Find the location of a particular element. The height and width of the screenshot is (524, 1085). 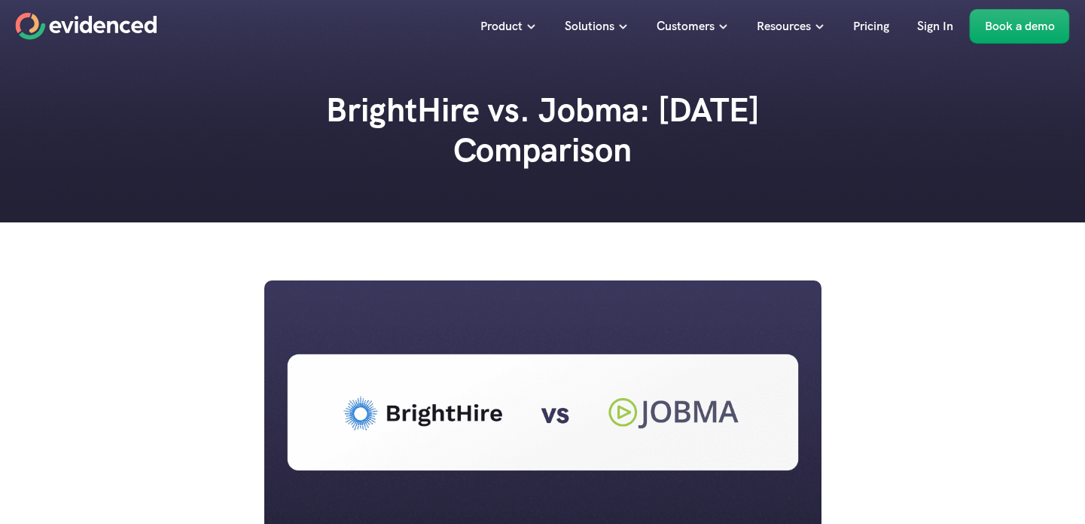

p: Solutions is located at coordinates (590, 26).